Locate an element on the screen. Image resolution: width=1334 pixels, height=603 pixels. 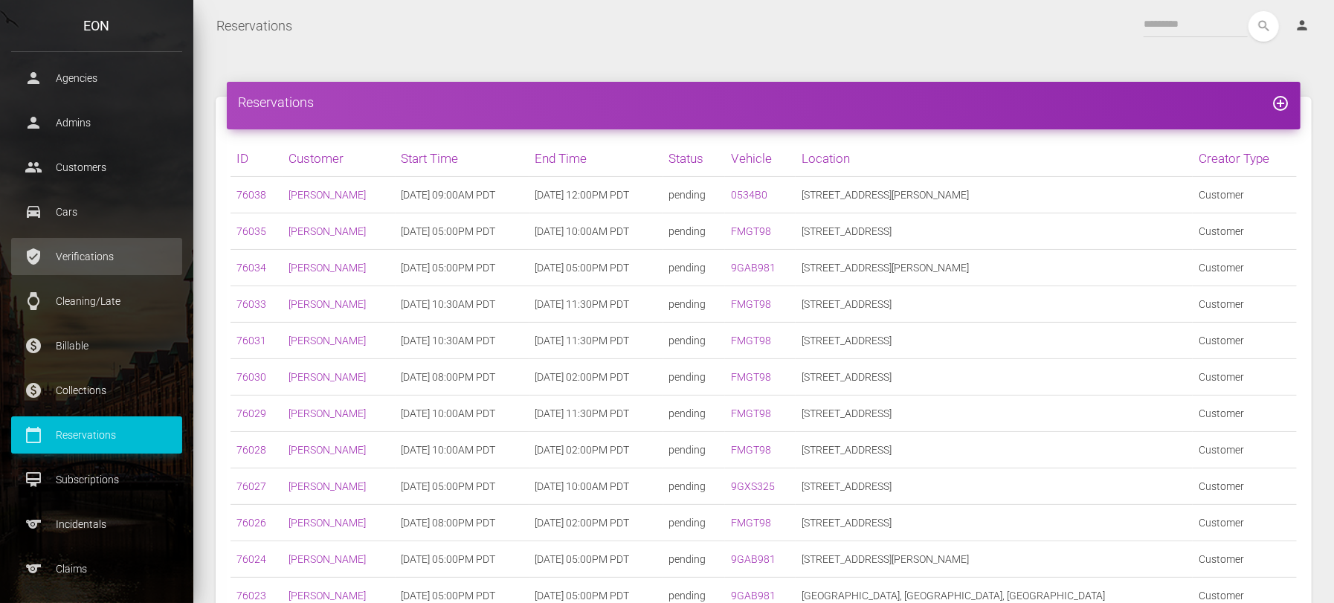
th: Vehicle is located at coordinates (760, 158).